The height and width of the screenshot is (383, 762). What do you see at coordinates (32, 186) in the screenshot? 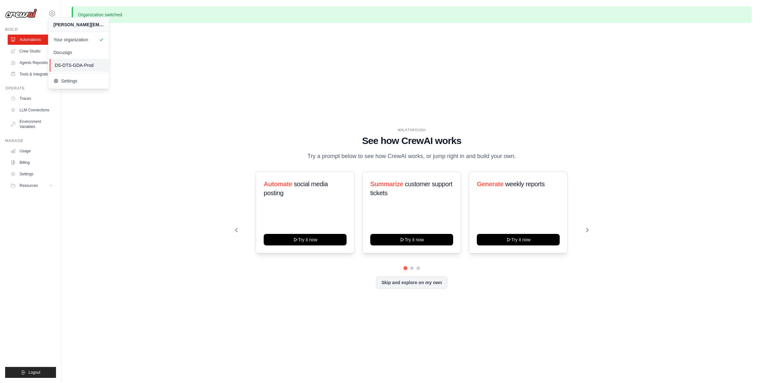
I see `button: Resources` at bounding box center [32, 186].